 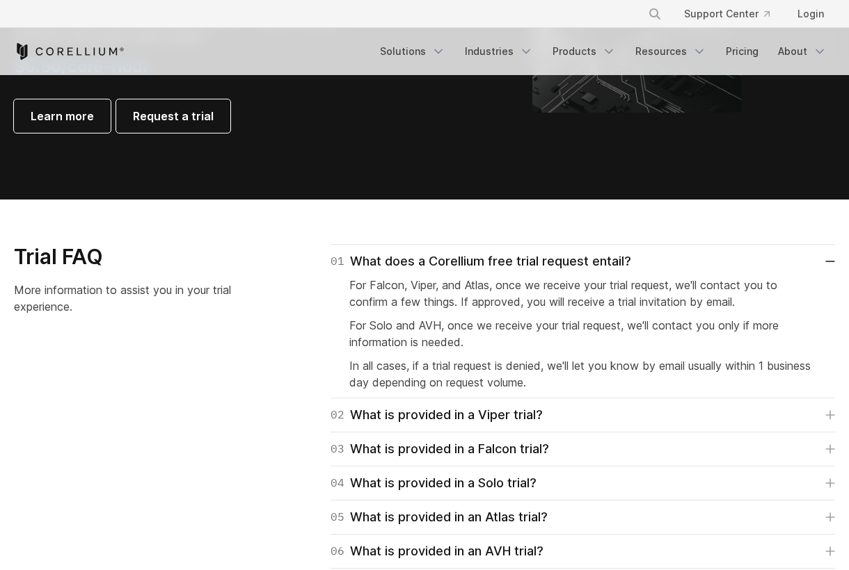 I want to click on span: 06, so click(x=337, y=552).